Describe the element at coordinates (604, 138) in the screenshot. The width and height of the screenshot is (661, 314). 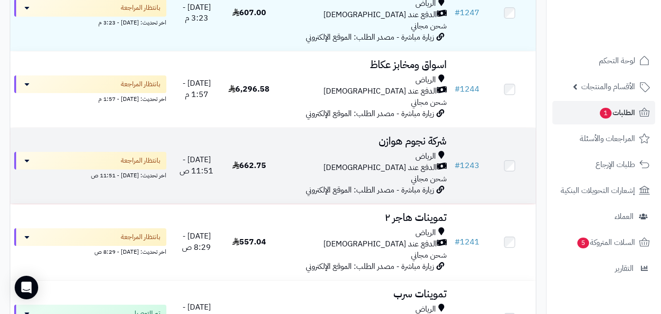
I see `a: المراجعات والأسئلة` at that location.